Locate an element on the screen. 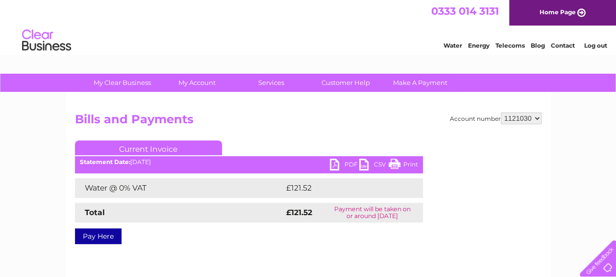  a: Print is located at coordinates (404, 165).